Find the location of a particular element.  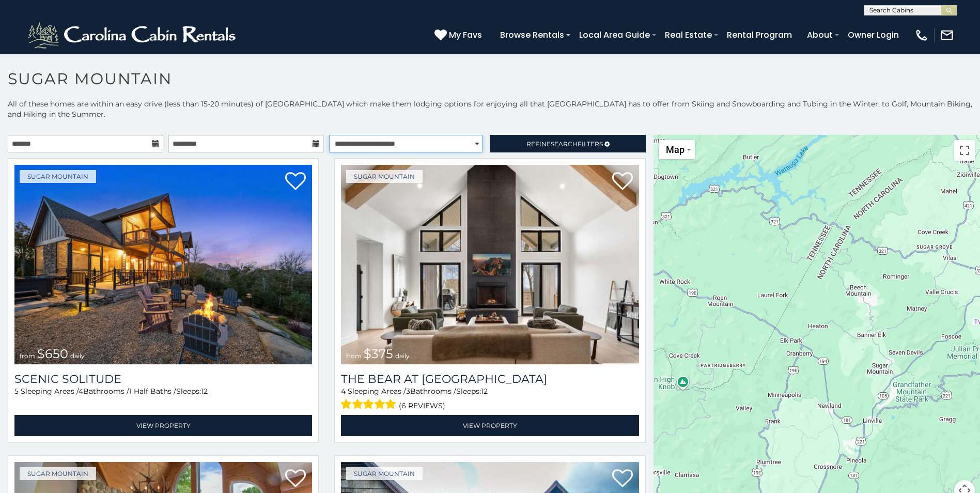

a: RefineSearchFilters is located at coordinates (567, 144).